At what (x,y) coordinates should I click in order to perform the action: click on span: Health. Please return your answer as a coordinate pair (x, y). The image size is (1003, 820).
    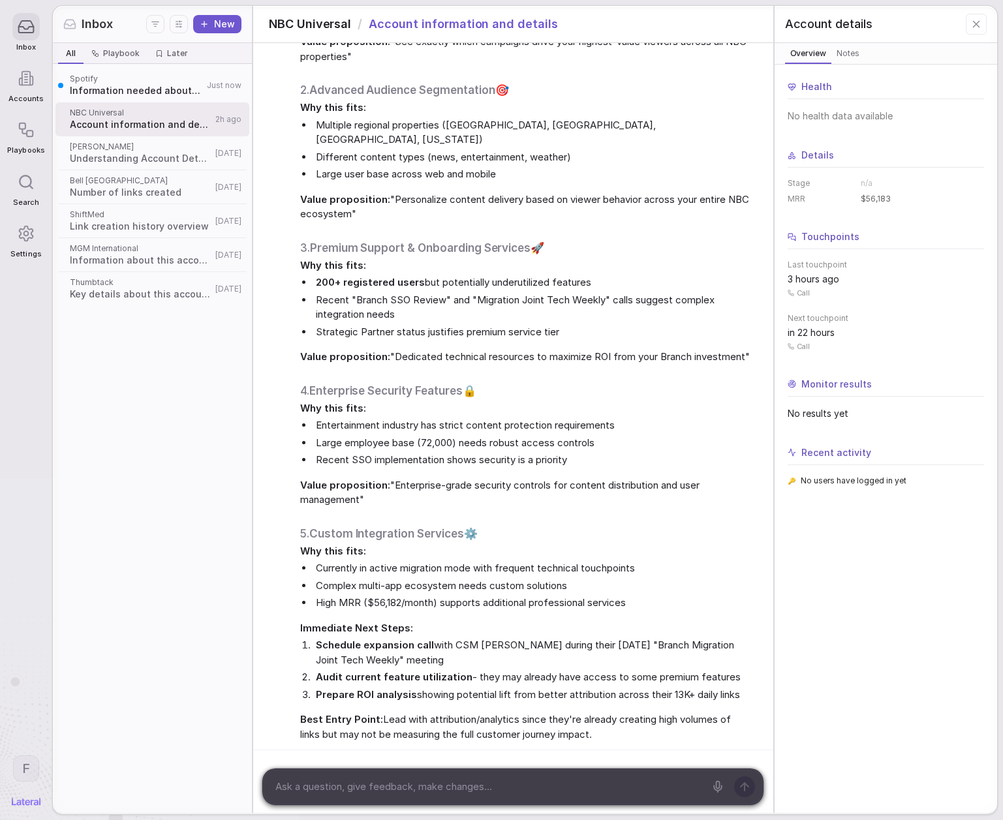
    Looking at the image, I should click on (816, 87).